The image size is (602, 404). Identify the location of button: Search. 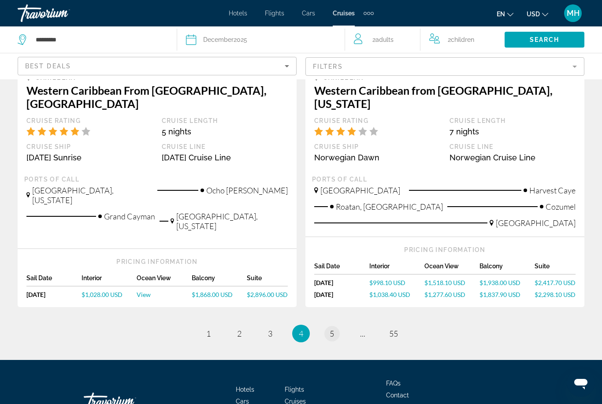
(544, 40).